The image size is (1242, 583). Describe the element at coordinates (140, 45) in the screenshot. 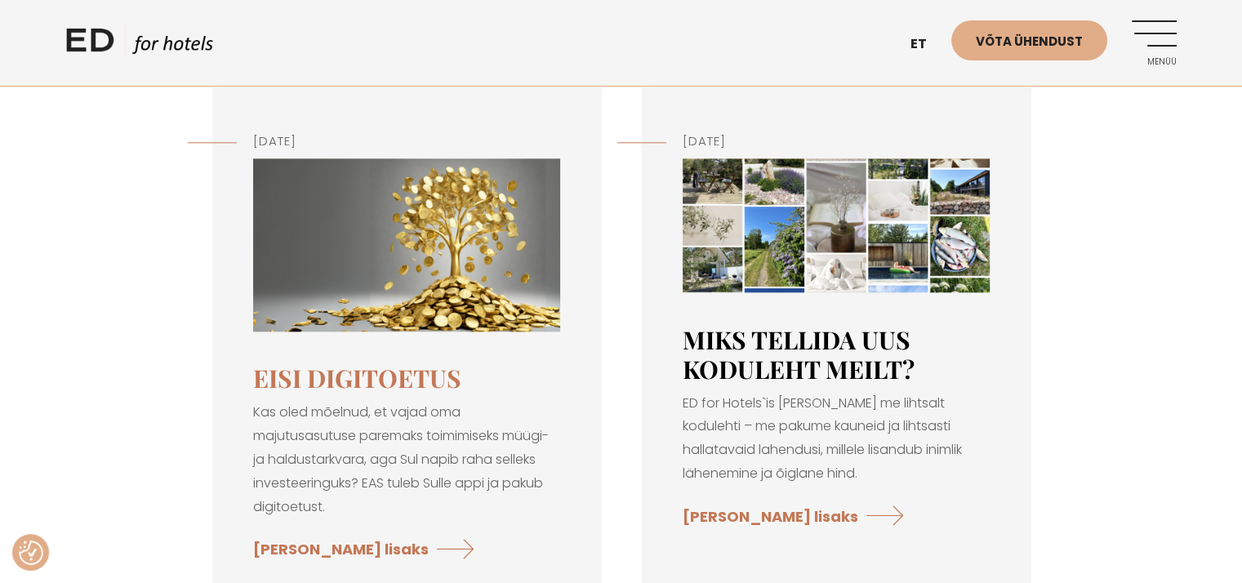

I see `a: ED HOTELS` at that location.